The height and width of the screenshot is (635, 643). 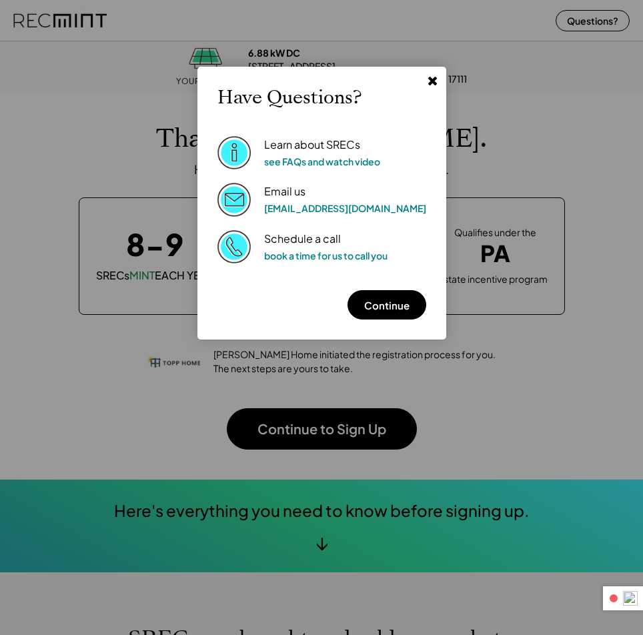 What do you see at coordinates (234, 247) in the screenshot?
I see `img: Phone%20copy%403x.png` at bounding box center [234, 247].